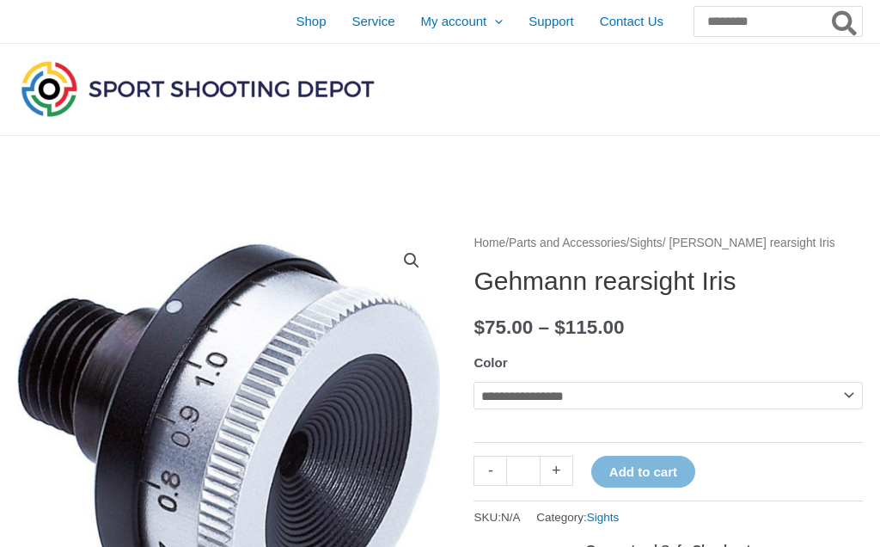  Describe the element at coordinates (497, 517) in the screenshot. I see `span: SKU:` at that location.